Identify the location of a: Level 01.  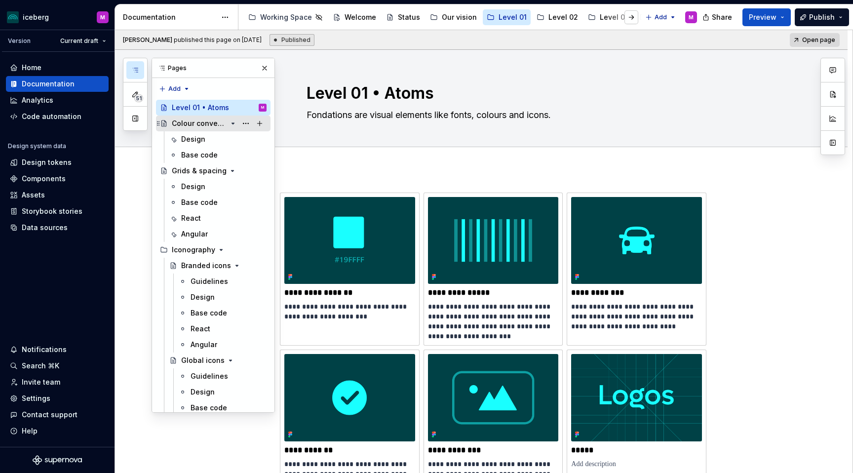
(506, 17).